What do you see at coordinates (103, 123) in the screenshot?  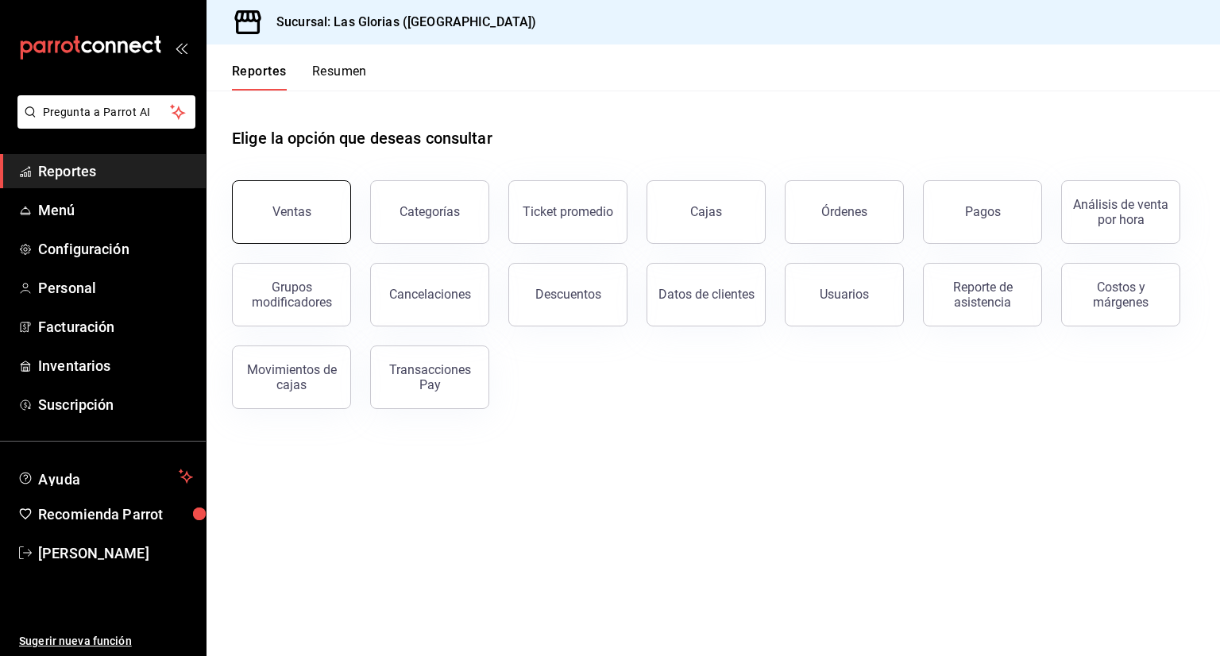 I see `a: Pregunta a Parrot AI` at bounding box center [103, 123].